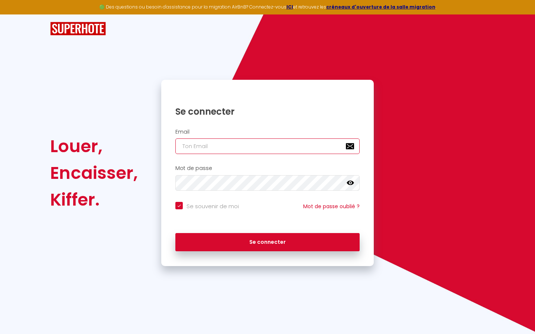  Describe the element at coordinates (268, 146) in the screenshot. I see `input: Ton Email` at that location.